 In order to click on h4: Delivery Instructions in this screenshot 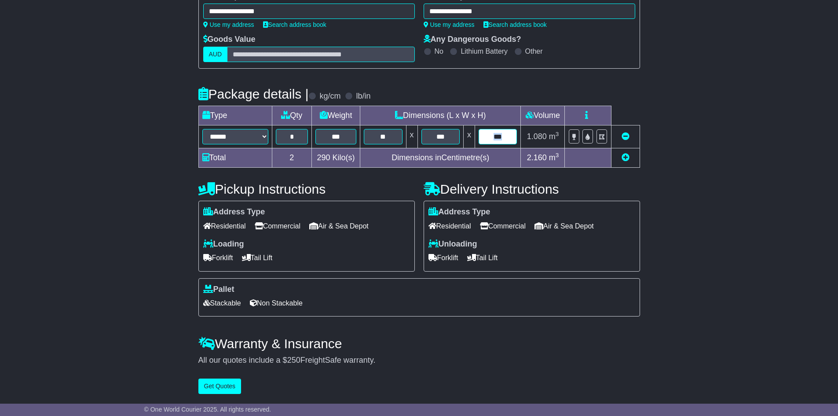, I will do `click(532, 189)`.